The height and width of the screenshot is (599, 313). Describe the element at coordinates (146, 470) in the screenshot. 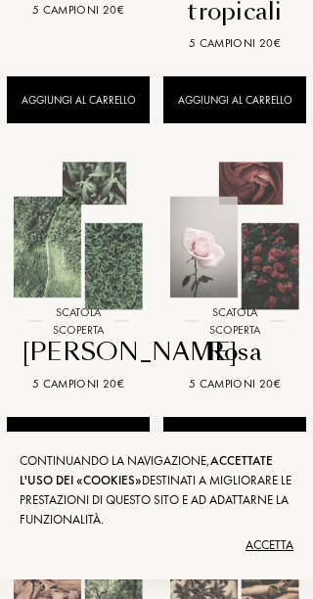

I see `span: accettate l'uso dei «cookies»` at that location.